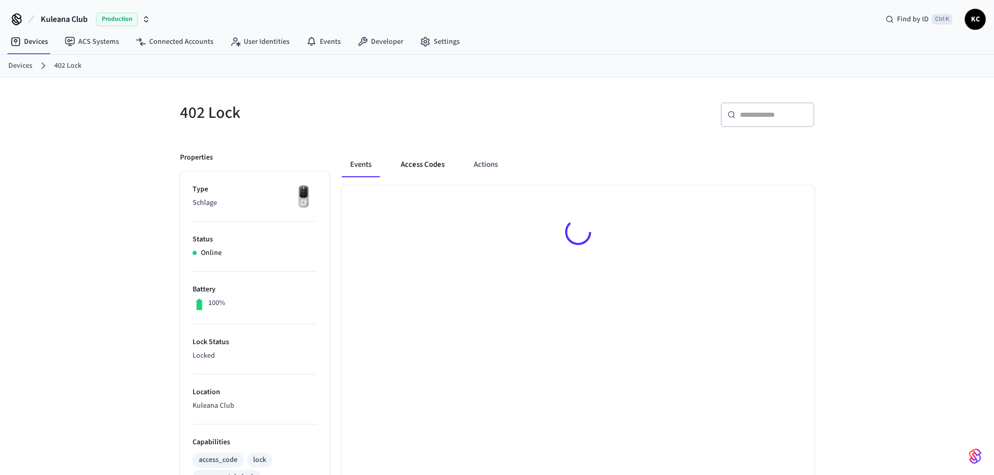 This screenshot has width=994, height=475. Describe the element at coordinates (255, 406) in the screenshot. I see `p: Kuleana Club` at that location.